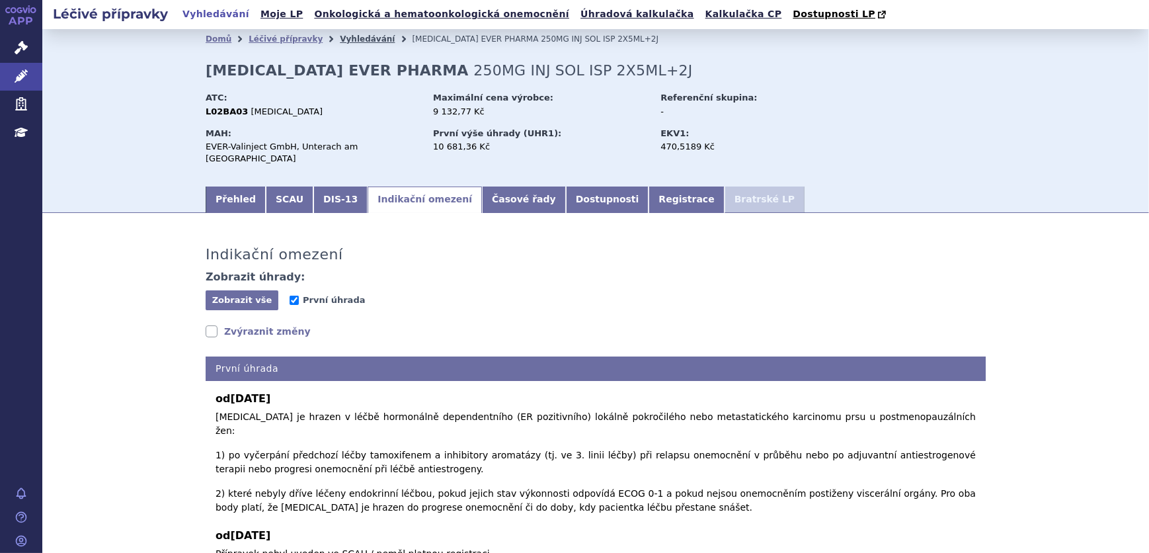 The image size is (1149, 553). What do you see at coordinates (442, 14) in the screenshot?
I see `a: Onkologická a hematoonkologická onemocnění` at bounding box center [442, 14].